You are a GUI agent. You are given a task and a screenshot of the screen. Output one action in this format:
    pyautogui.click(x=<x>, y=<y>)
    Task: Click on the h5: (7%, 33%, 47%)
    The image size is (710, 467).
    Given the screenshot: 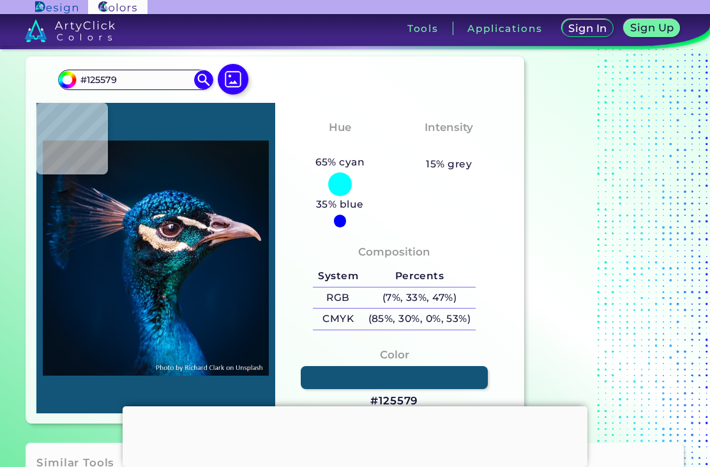 What is the action you would take?
    pyautogui.click(x=420, y=298)
    